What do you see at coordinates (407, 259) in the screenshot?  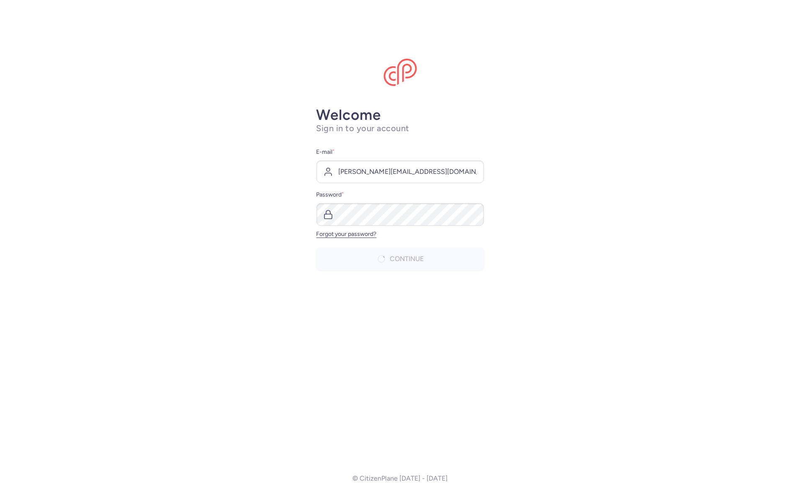 I see `span: Continue` at bounding box center [407, 259].